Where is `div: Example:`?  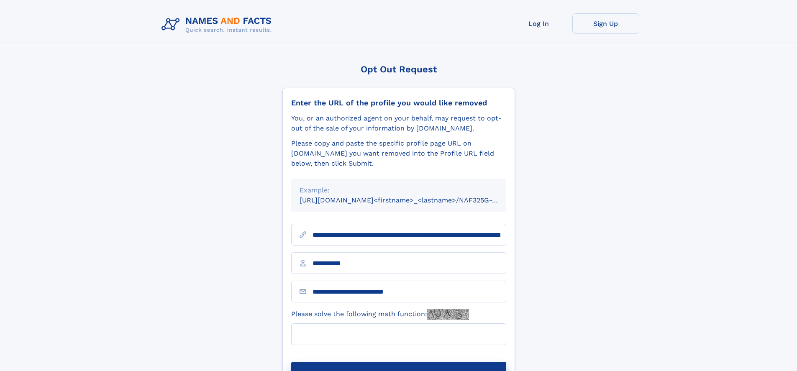 div: Example: is located at coordinates (399, 190).